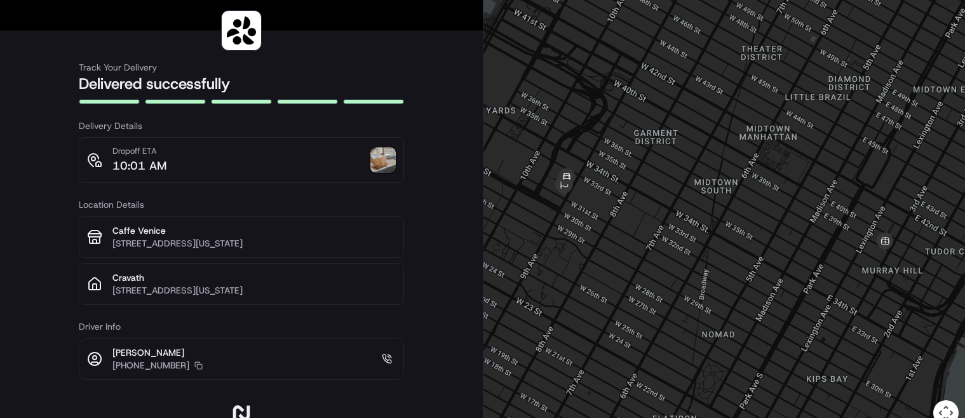  What do you see at coordinates (254, 231) in the screenshot?
I see `p: Caffe Venice` at bounding box center [254, 231].